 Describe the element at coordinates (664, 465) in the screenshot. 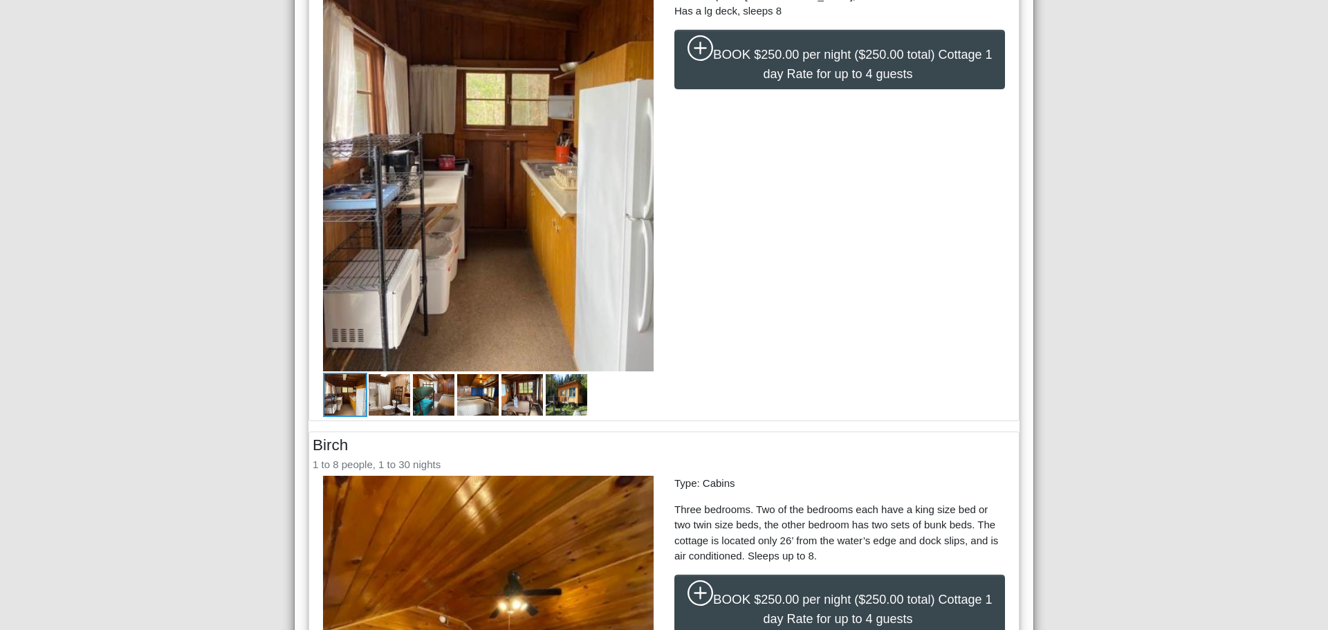

I see `h6: 1 to 8 people, 1 to 30 nights` at that location.